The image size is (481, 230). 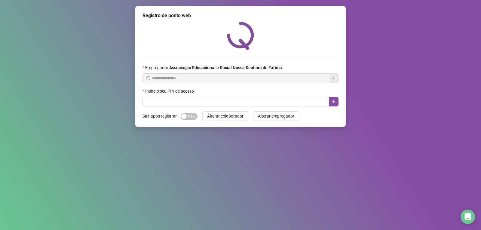 What do you see at coordinates (148, 78) in the screenshot?
I see `span: info-circle` at bounding box center [148, 78].